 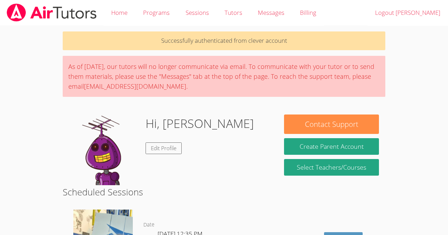 What do you see at coordinates (331, 124) in the screenshot?
I see `button: Contact Support` at bounding box center [331, 124].